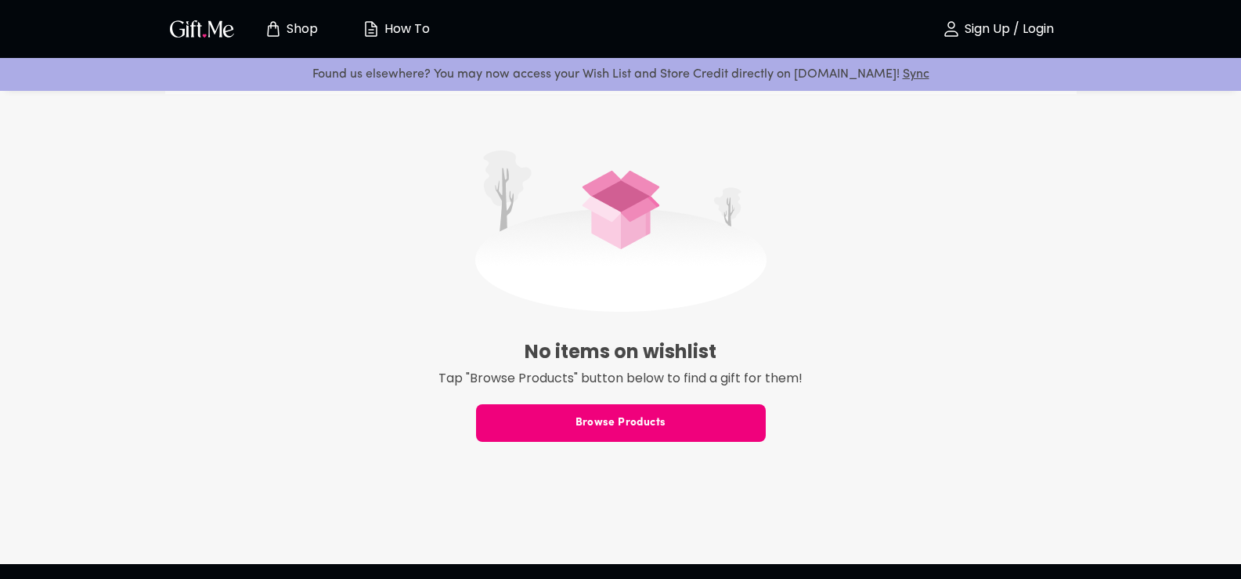  I want to click on button: How To, so click(396, 29).